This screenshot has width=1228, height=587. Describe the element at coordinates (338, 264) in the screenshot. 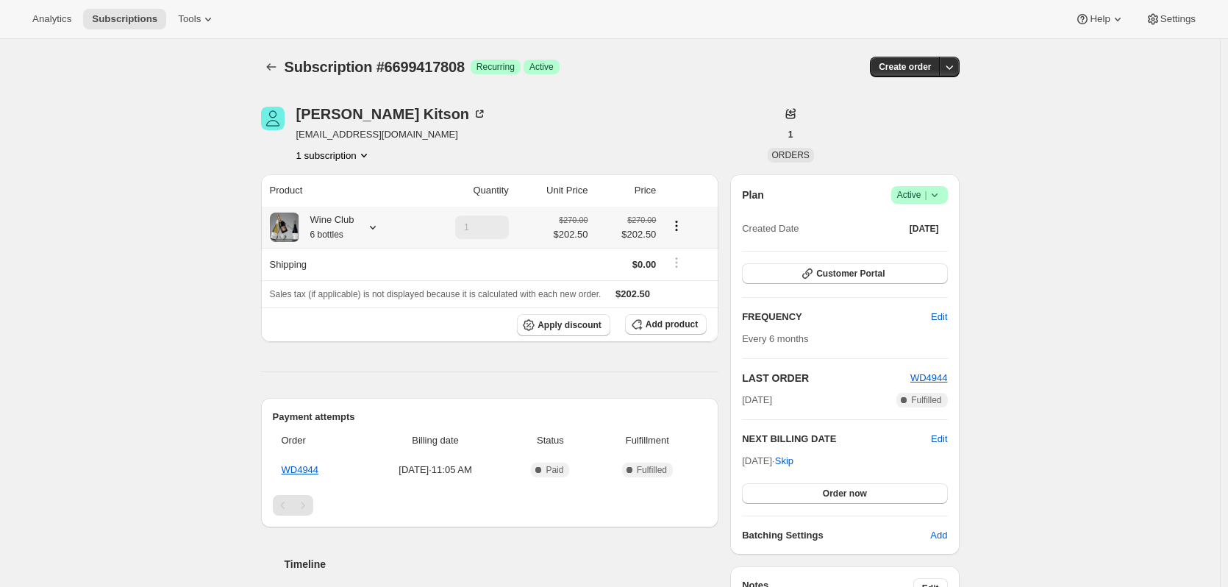

I see `th: Shipping` at that location.